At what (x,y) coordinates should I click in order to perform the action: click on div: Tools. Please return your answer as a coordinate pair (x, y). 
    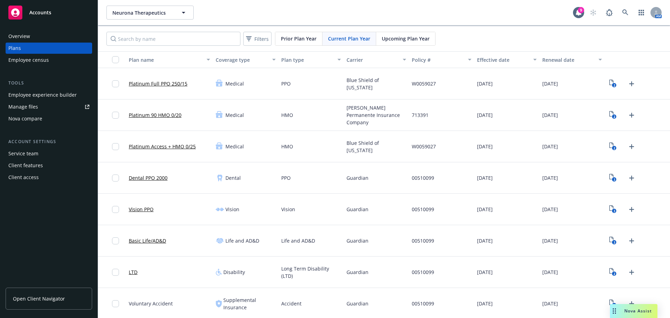
    Looking at the image, I should click on (49, 83).